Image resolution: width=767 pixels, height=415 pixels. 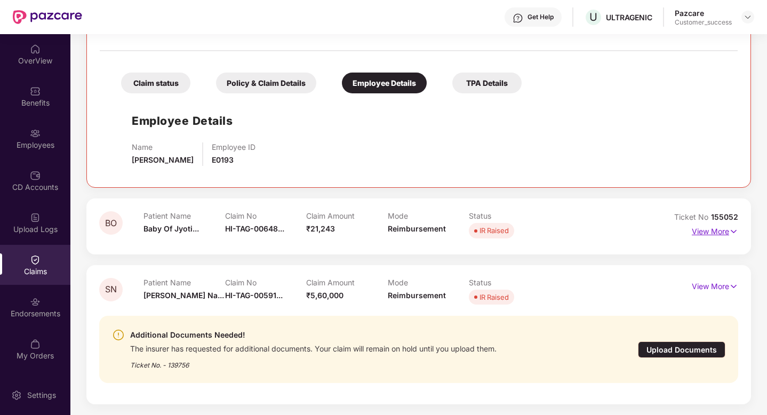 I want to click on p: Employee ID, so click(x=234, y=147).